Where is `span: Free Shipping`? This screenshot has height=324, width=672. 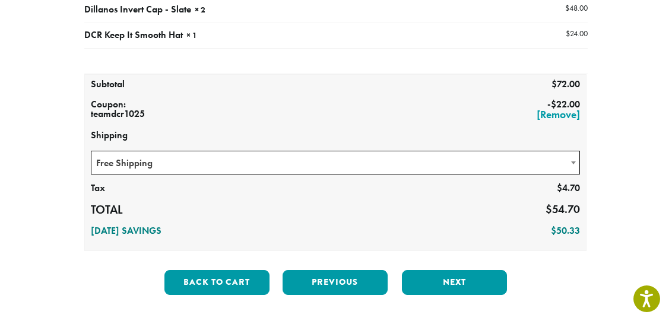
span: Free Shipping is located at coordinates (336, 163).